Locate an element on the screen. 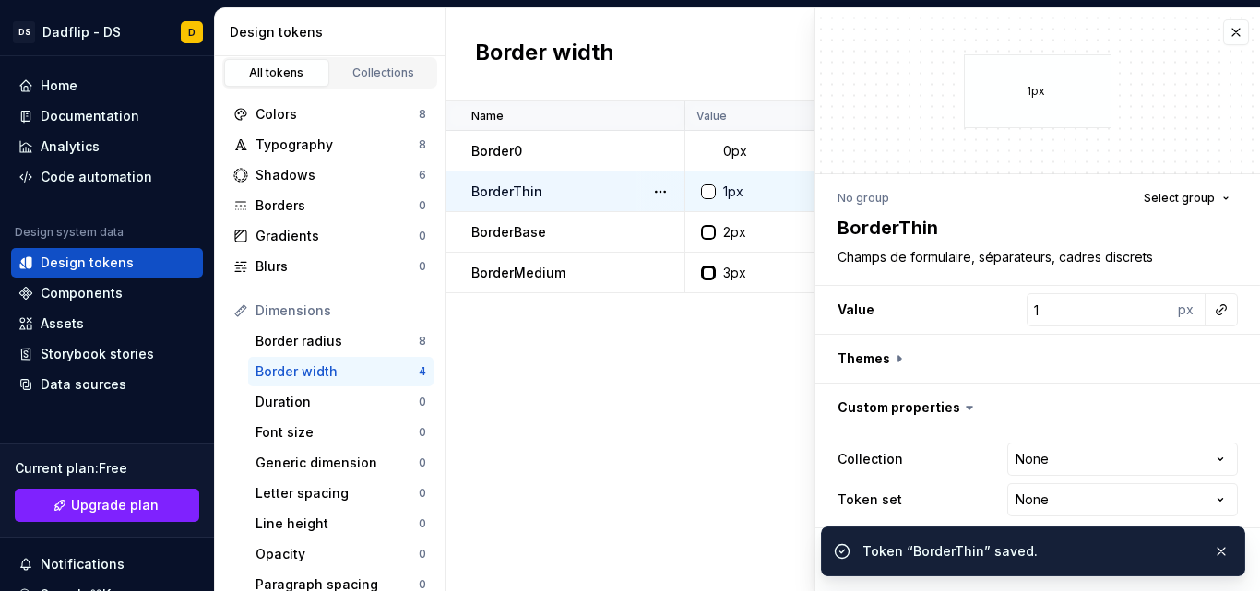 Image resolution: width=1260 pixels, height=591 pixels. textarea: BorderThin is located at coordinates (1034, 228).